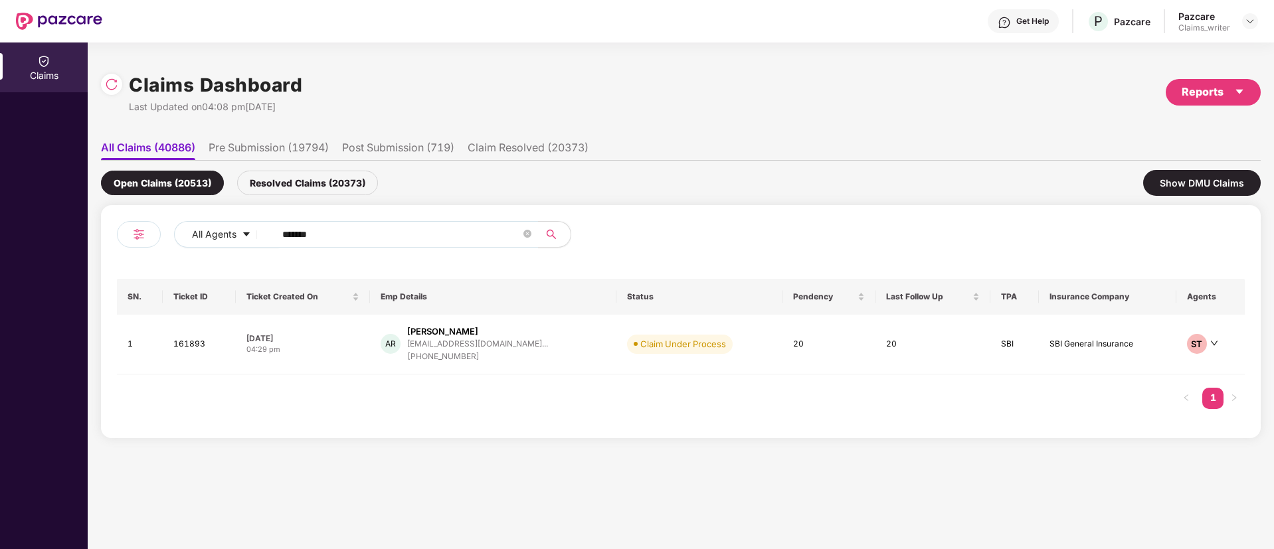 The image size is (1274, 549). What do you see at coordinates (1004, 23) in the screenshot?
I see `img: svg+xml;base64,PHN2ZyBpZD0iSGVscC0zMngzMiIgeG1sbnM9Imh0dHA6Ly93d3cudzMub3JnLzIwMDAvc3ZnIiB3aWR0aD...` at bounding box center [1004, 23].